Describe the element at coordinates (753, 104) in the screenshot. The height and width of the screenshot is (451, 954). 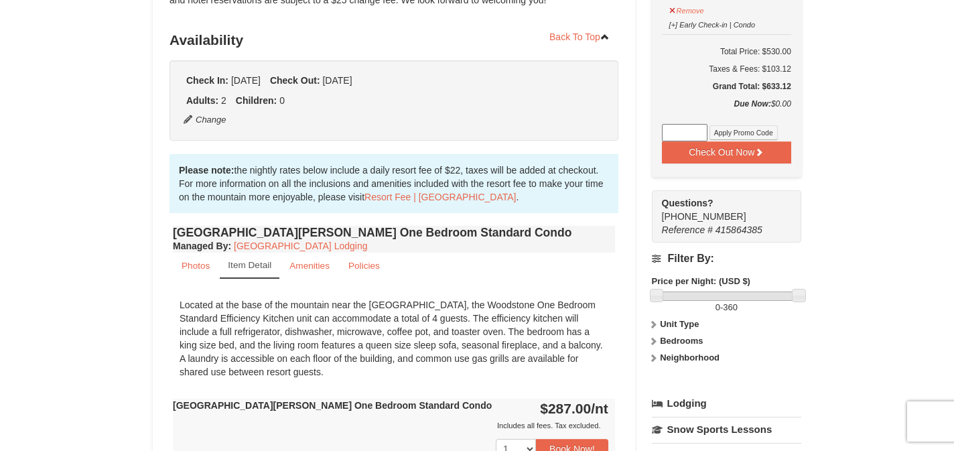
I see `strong: Due Now:` at that location.